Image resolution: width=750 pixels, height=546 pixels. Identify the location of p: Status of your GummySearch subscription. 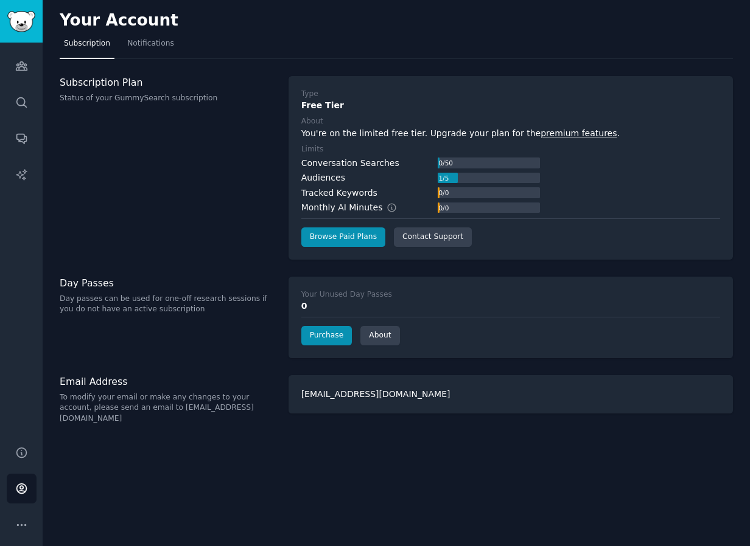
(167, 99).